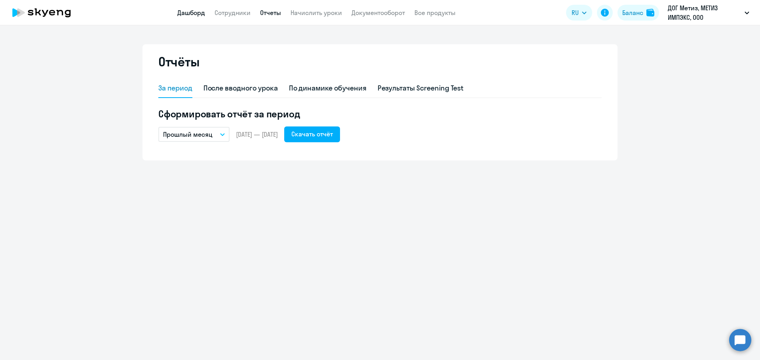 This screenshot has width=760, height=360. I want to click on button: Балансbalance, so click(638, 13).